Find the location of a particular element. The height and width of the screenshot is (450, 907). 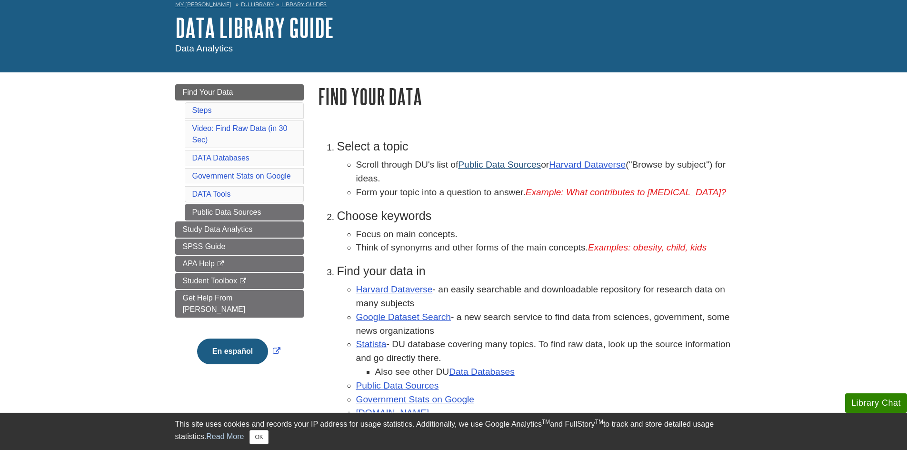

a: DU Library is located at coordinates (257, 4).